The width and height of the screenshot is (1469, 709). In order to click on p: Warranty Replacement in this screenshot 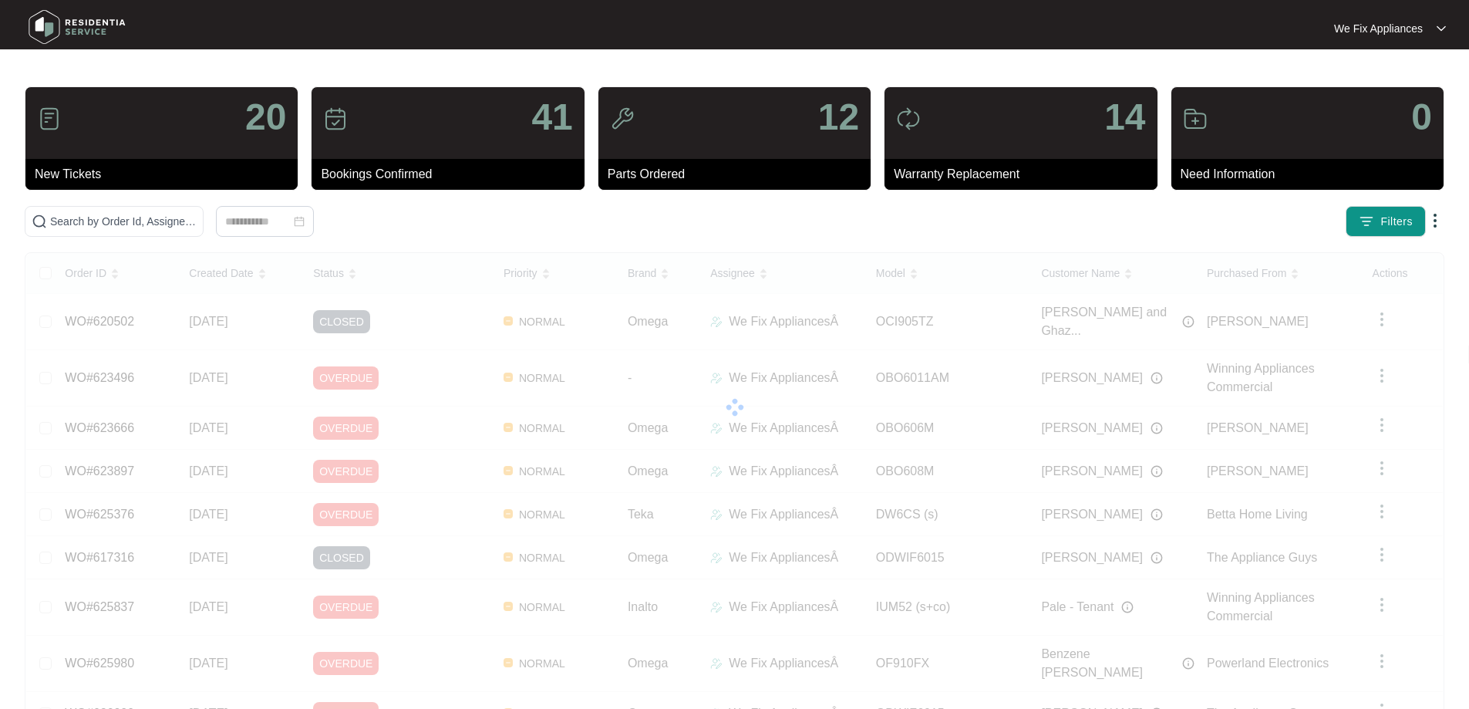, I will do `click(1025, 174)`.